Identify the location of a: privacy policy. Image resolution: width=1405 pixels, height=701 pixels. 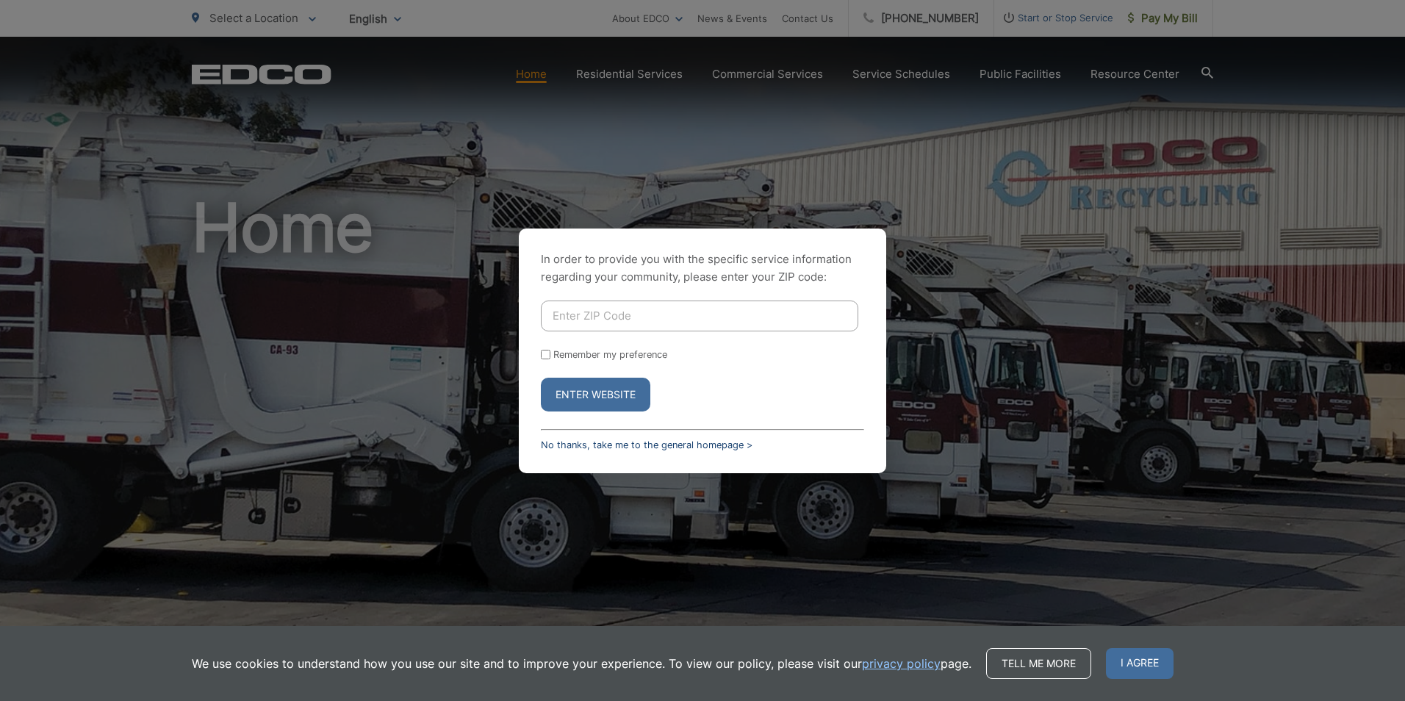
(901, 664).